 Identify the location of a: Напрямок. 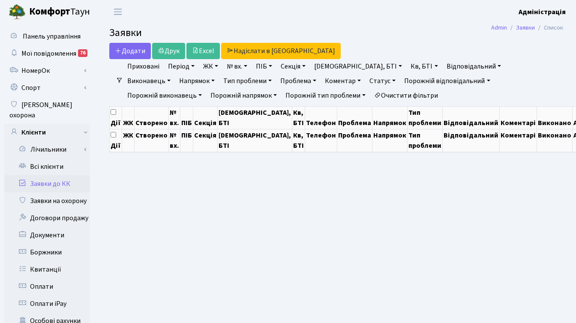
(197, 81).